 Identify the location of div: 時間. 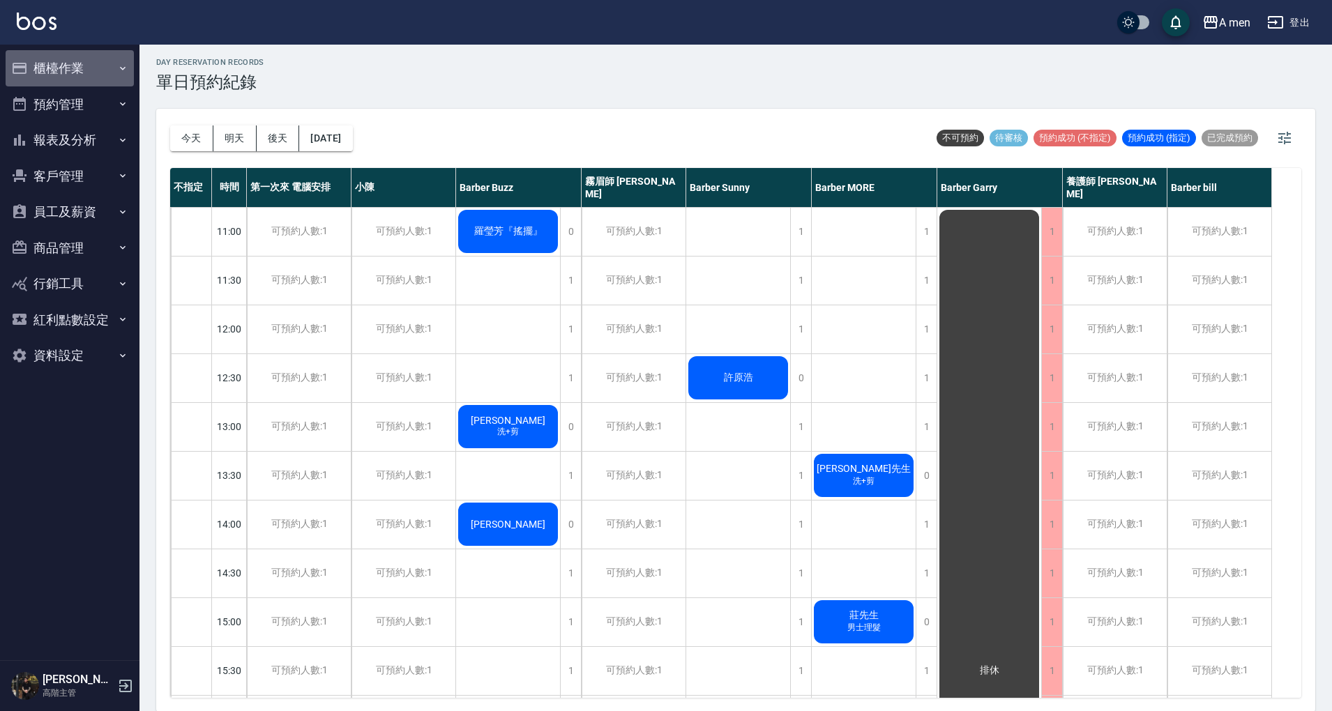
(229, 188).